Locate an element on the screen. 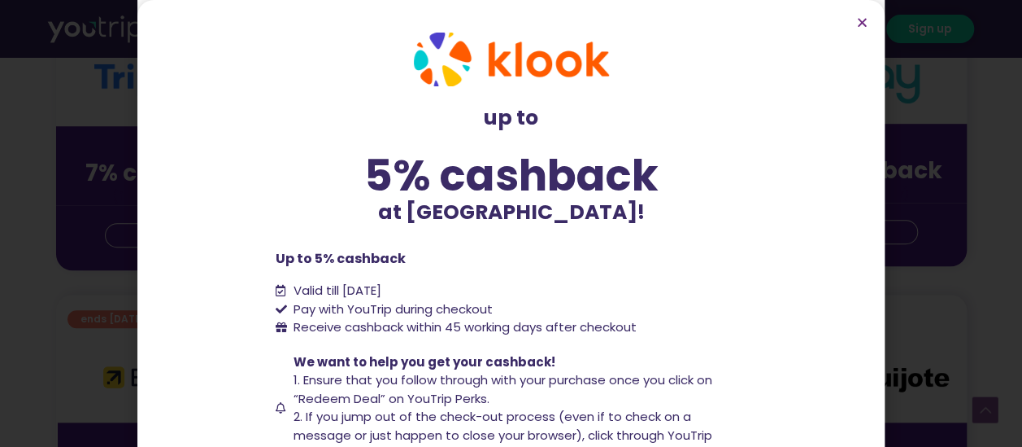  span: Receive cashback within 45 working days after checkout is located at coordinates (463, 327).